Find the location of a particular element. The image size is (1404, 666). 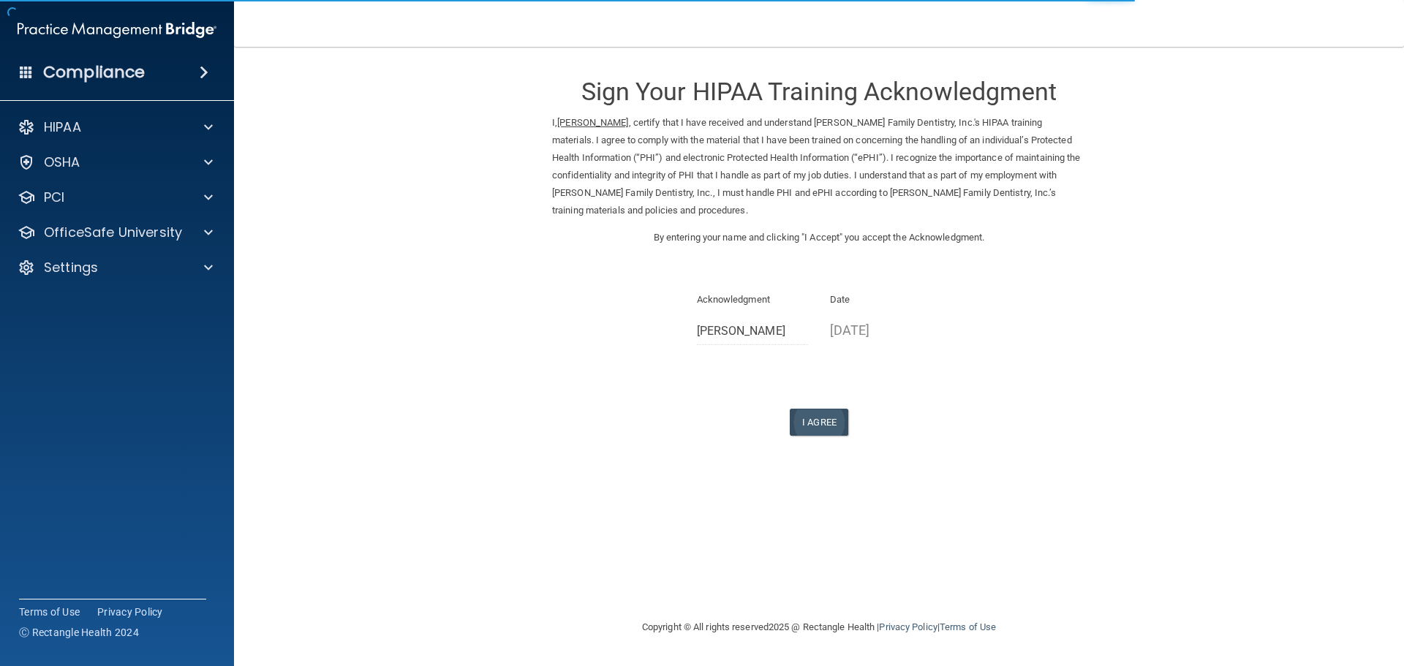

p: OSHA is located at coordinates (62, 162).